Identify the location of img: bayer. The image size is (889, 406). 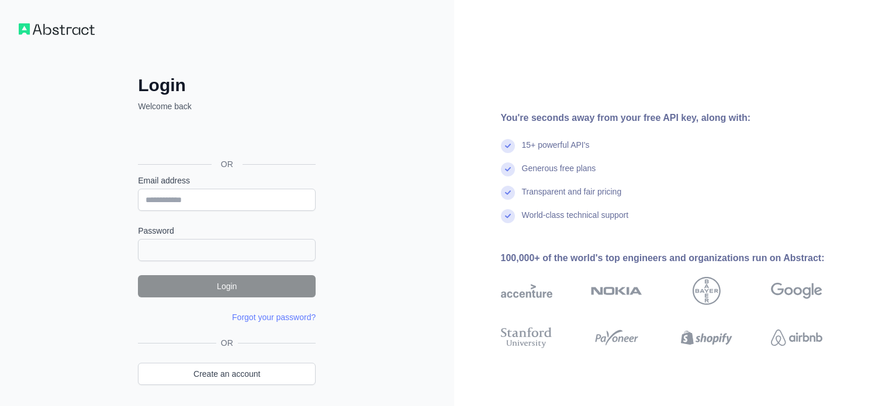
(707, 291).